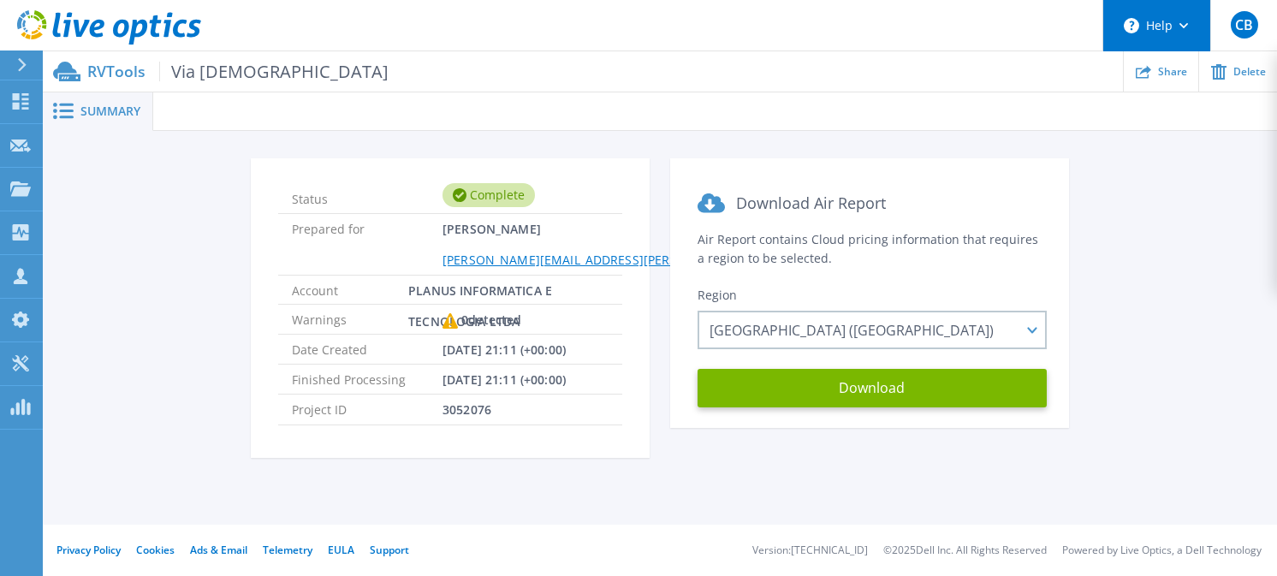 This screenshot has width=1277, height=576. I want to click on span: Download Air Report, so click(810, 203).